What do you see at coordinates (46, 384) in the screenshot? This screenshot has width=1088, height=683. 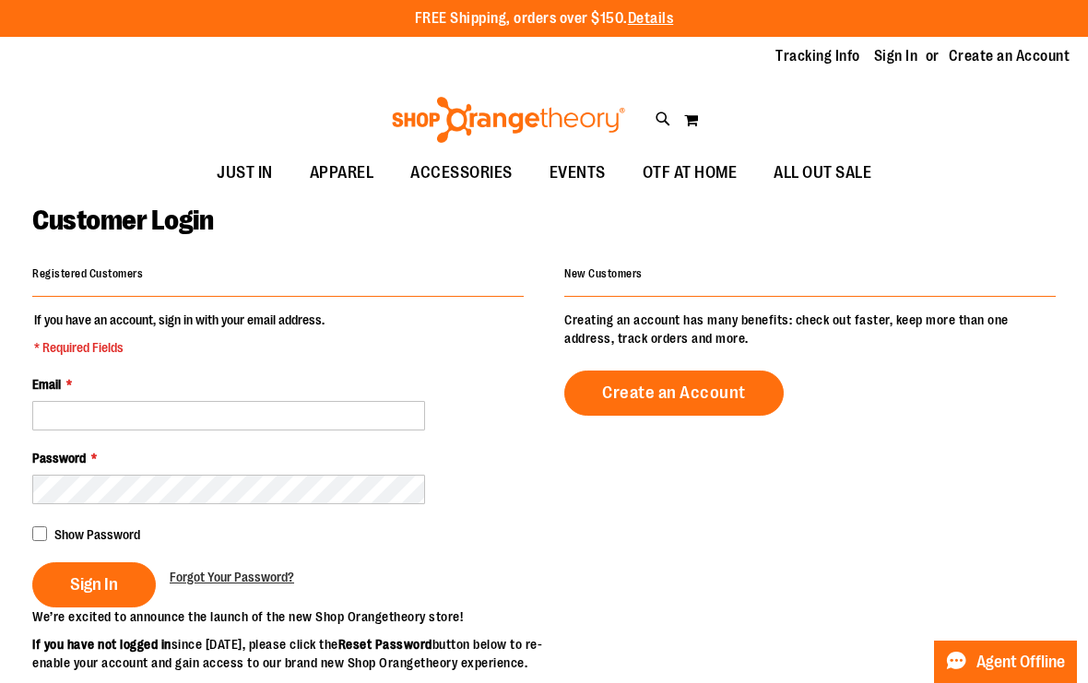 I see `span: Email` at bounding box center [46, 384].